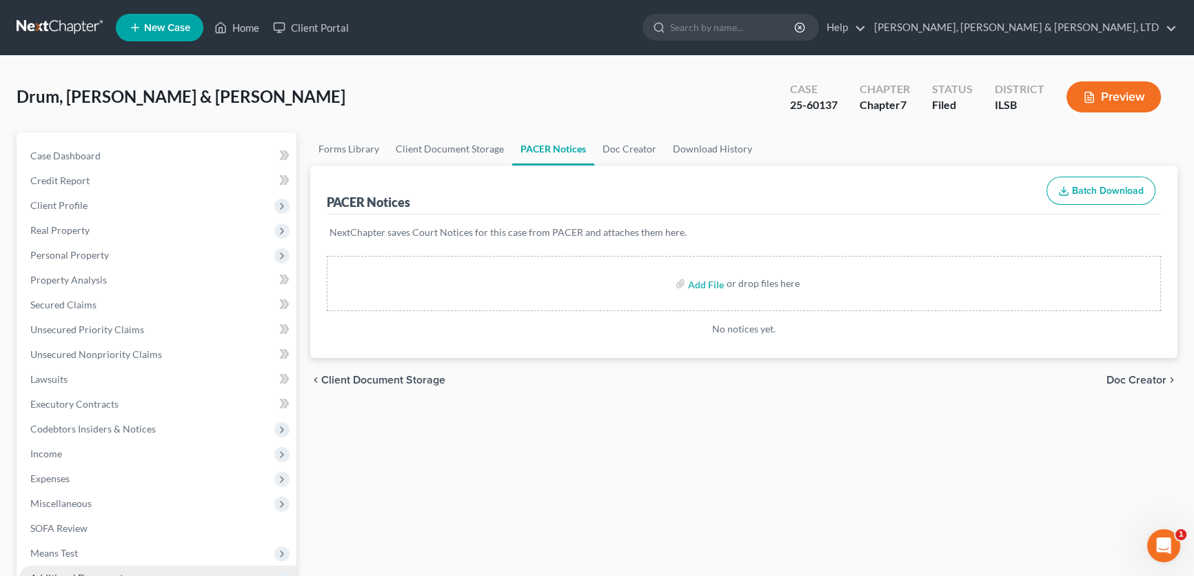 The image size is (1194, 576). I want to click on div: PACER Notices, so click(368, 202).